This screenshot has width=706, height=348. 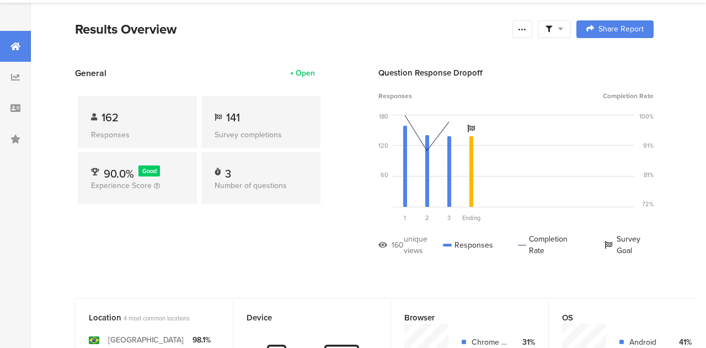 What do you see at coordinates (145, 318) in the screenshot?
I see `div: Location` at bounding box center [145, 318].